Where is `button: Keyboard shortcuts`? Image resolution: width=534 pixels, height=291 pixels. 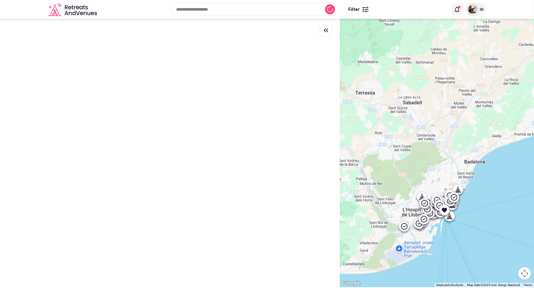
button: Keyboard shortcuts is located at coordinates (450, 286).